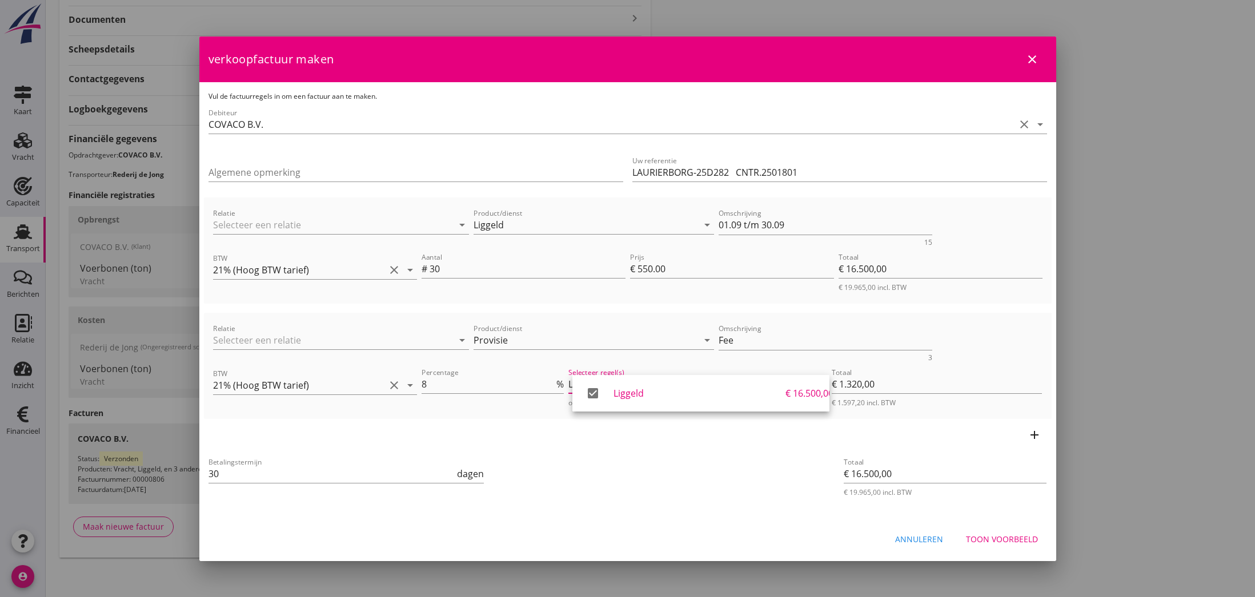 The image size is (1255, 597). What do you see at coordinates (1032, 59) in the screenshot?
I see `i: close` at bounding box center [1032, 59].